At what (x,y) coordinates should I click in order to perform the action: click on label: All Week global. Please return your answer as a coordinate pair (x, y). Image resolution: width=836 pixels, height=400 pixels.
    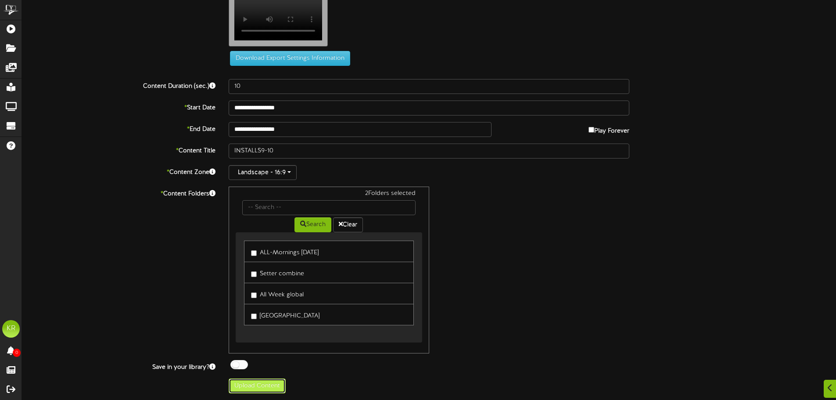
    Looking at the image, I should click on (277, 293).